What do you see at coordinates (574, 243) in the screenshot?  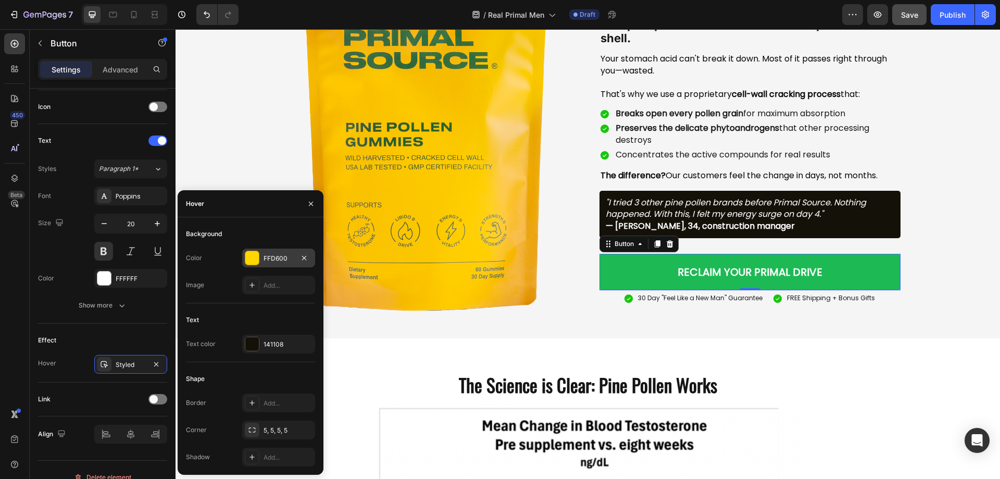 I see `p: RECLAIM YOUR PRIMAL DRIVE` at bounding box center [574, 243].